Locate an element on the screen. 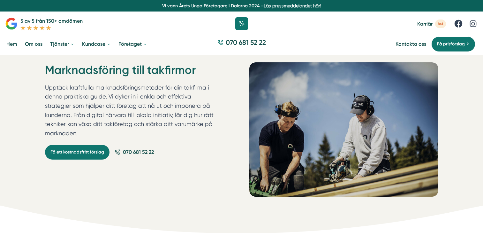  a: Läs pressmeddelandet här! is located at coordinates (292, 6).